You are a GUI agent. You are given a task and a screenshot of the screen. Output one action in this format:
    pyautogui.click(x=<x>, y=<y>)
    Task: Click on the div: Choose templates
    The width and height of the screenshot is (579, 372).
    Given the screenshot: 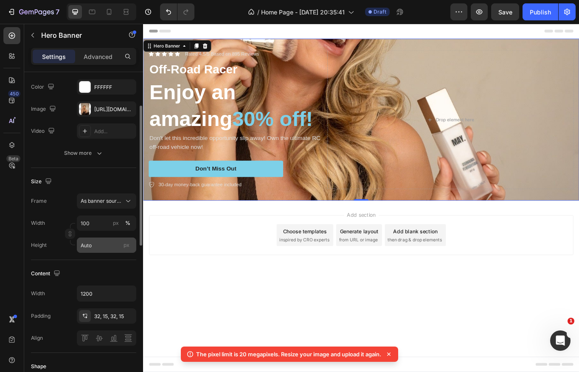 What is the action you would take?
    pyautogui.click(x=189, y=242)
    